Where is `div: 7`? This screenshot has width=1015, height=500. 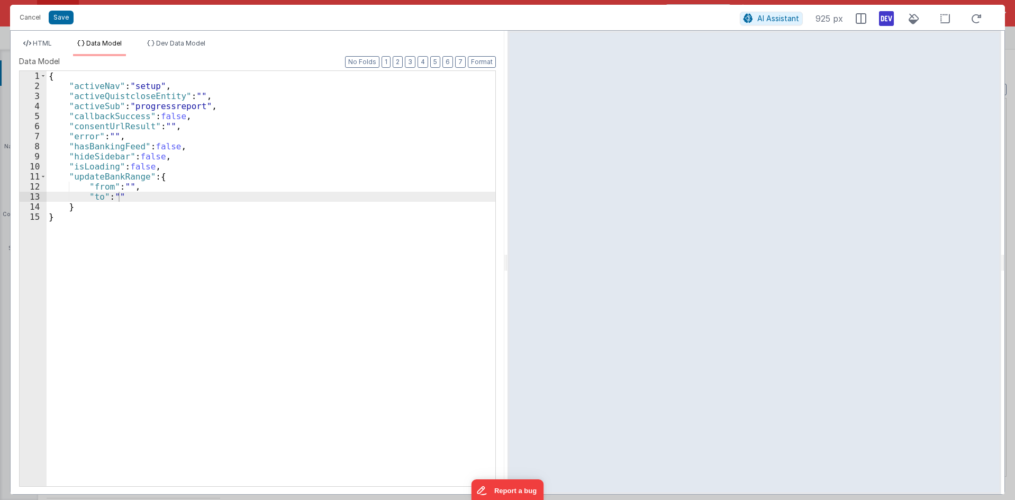
div: 7 is located at coordinates (33, 136).